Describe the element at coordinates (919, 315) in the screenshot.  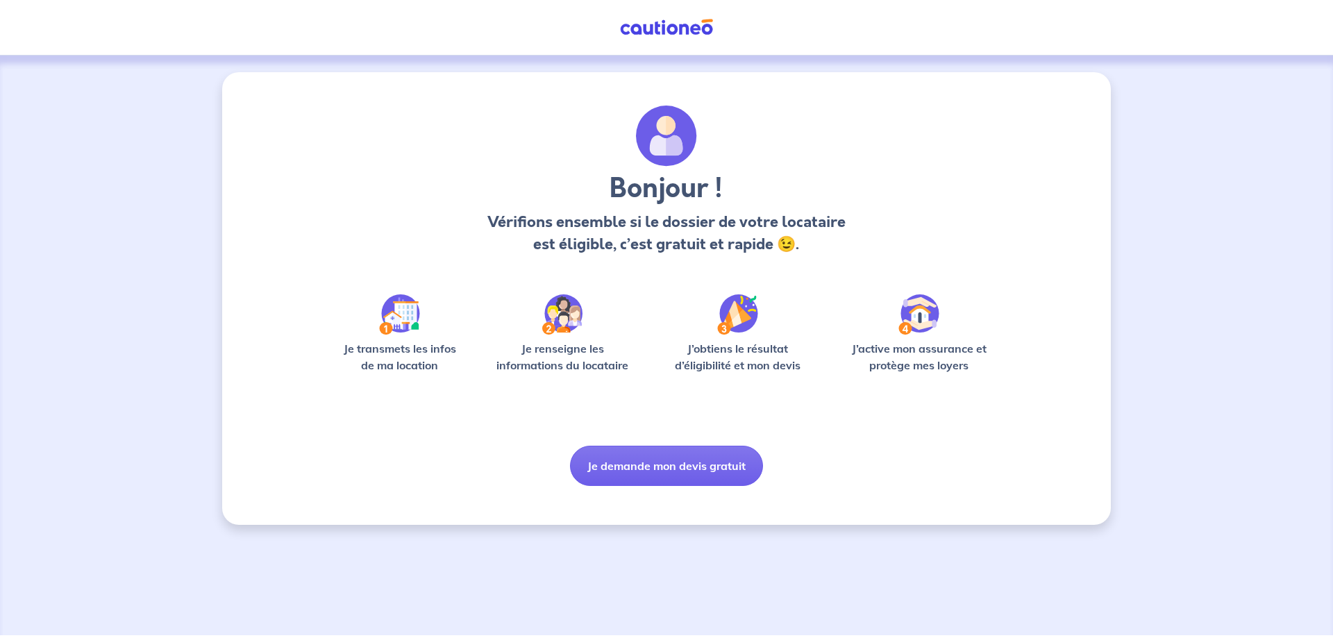
I see `img: /static/bfff1cf634d835d9112899e6a3df1a5d/Step-4.svg` at that location.